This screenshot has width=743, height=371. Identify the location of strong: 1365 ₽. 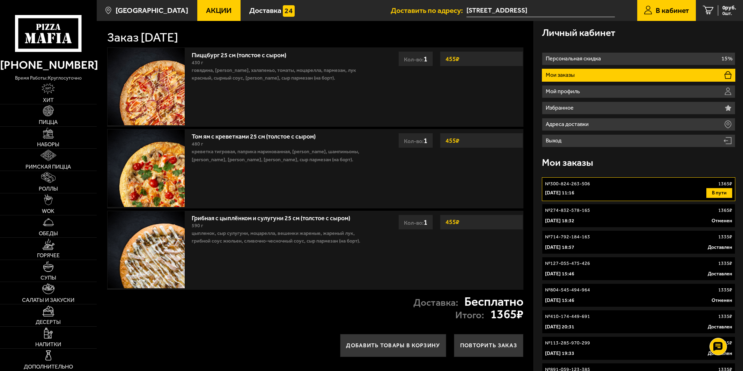
(506, 314).